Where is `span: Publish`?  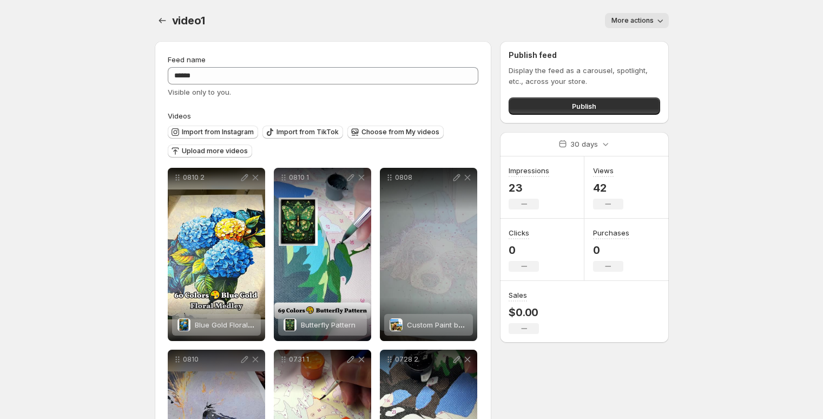
span: Publish is located at coordinates (584, 106).